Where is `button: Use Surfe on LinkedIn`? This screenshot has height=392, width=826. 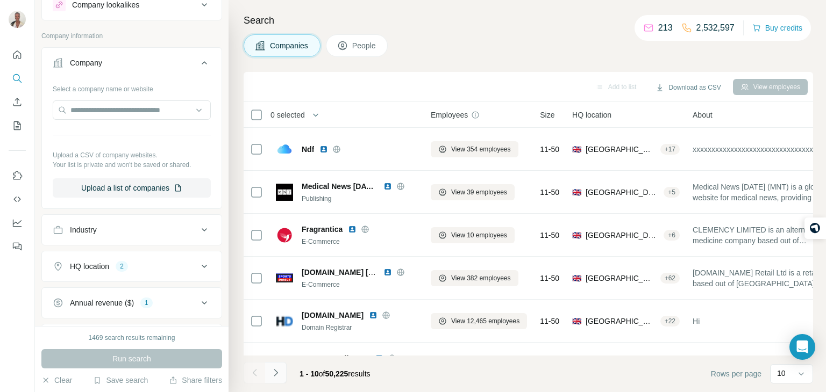
button: Use Surfe on LinkedIn is located at coordinates (17, 176).